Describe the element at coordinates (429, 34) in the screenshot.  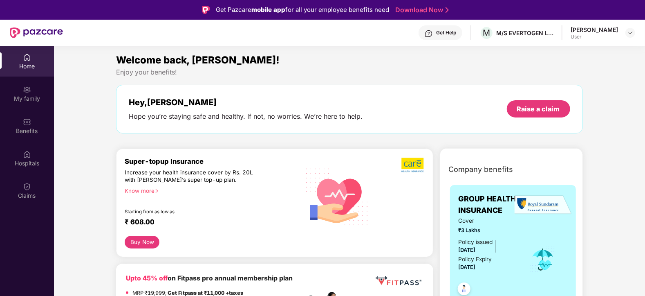
I see `img: svg+xml;base64,PHN2ZyBpZD0iSGVscC0zMngzMiIgeG1sbnM9Imh0dHA6Ly93d3cudzMub3JnLzIwMDAvc3ZnIiB3aWR0aD...` at that location.